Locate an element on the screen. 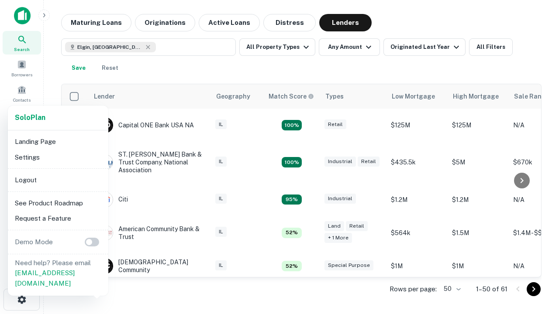 Image resolution: width=559 pixels, height=314 pixels. li: See Product Roadmap is located at coordinates (58, 203).